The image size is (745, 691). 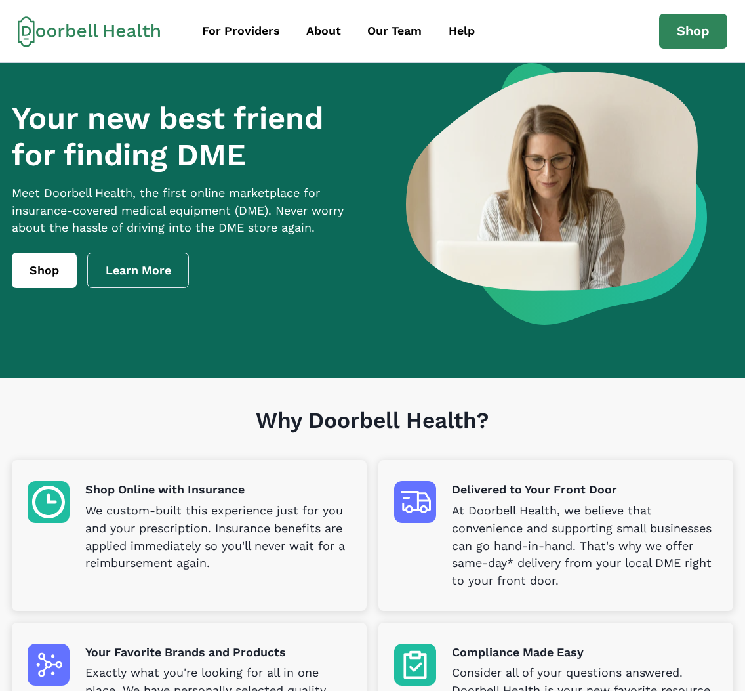 I want to click on p: Your Favorite Brands and Products, so click(x=218, y=652).